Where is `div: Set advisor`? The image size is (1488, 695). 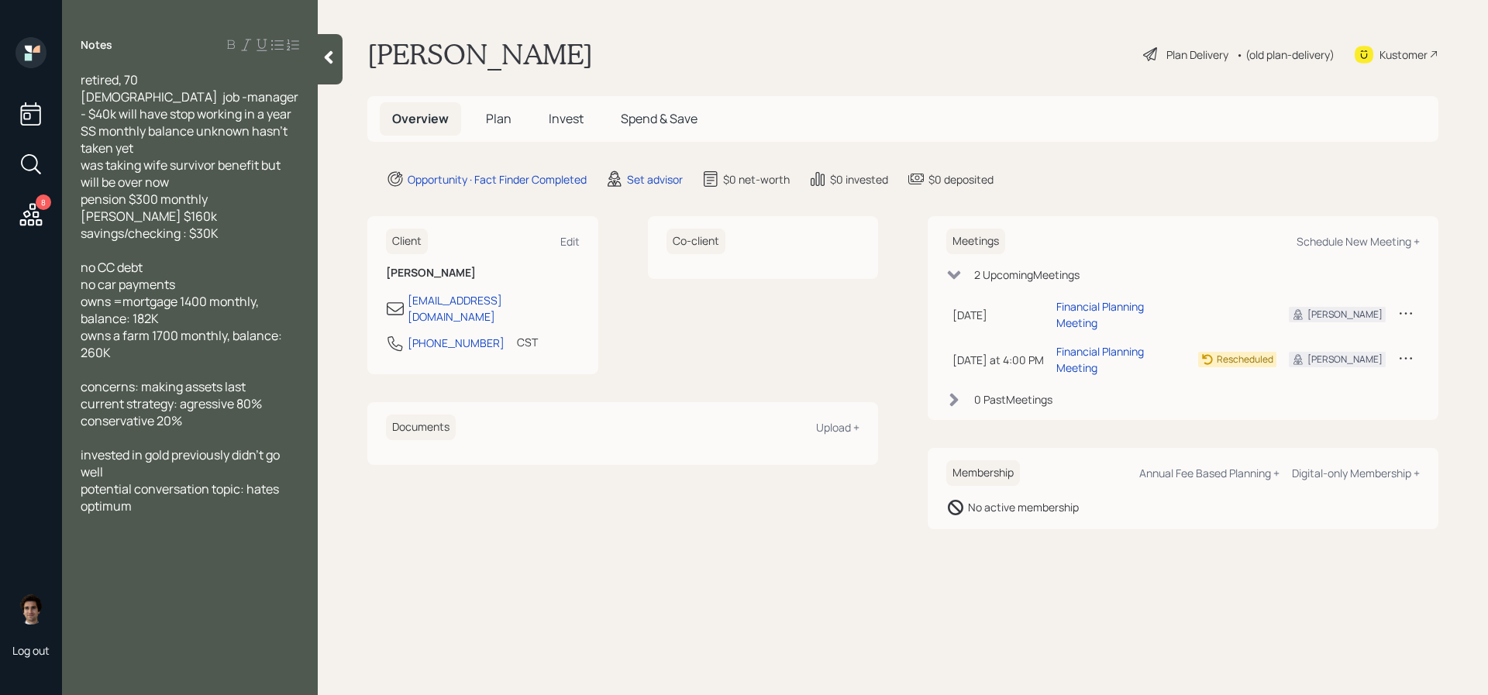 div: Set advisor is located at coordinates (655, 179).